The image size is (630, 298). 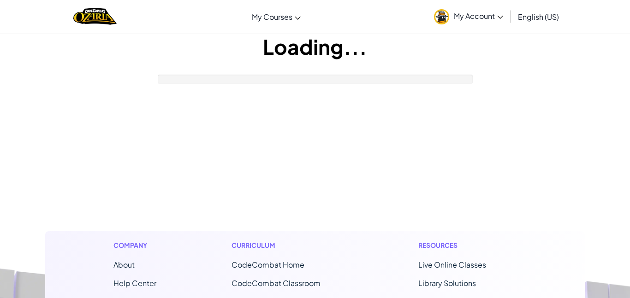 What do you see at coordinates (287, 245) in the screenshot?
I see `h1: Curriculum` at bounding box center [287, 245].